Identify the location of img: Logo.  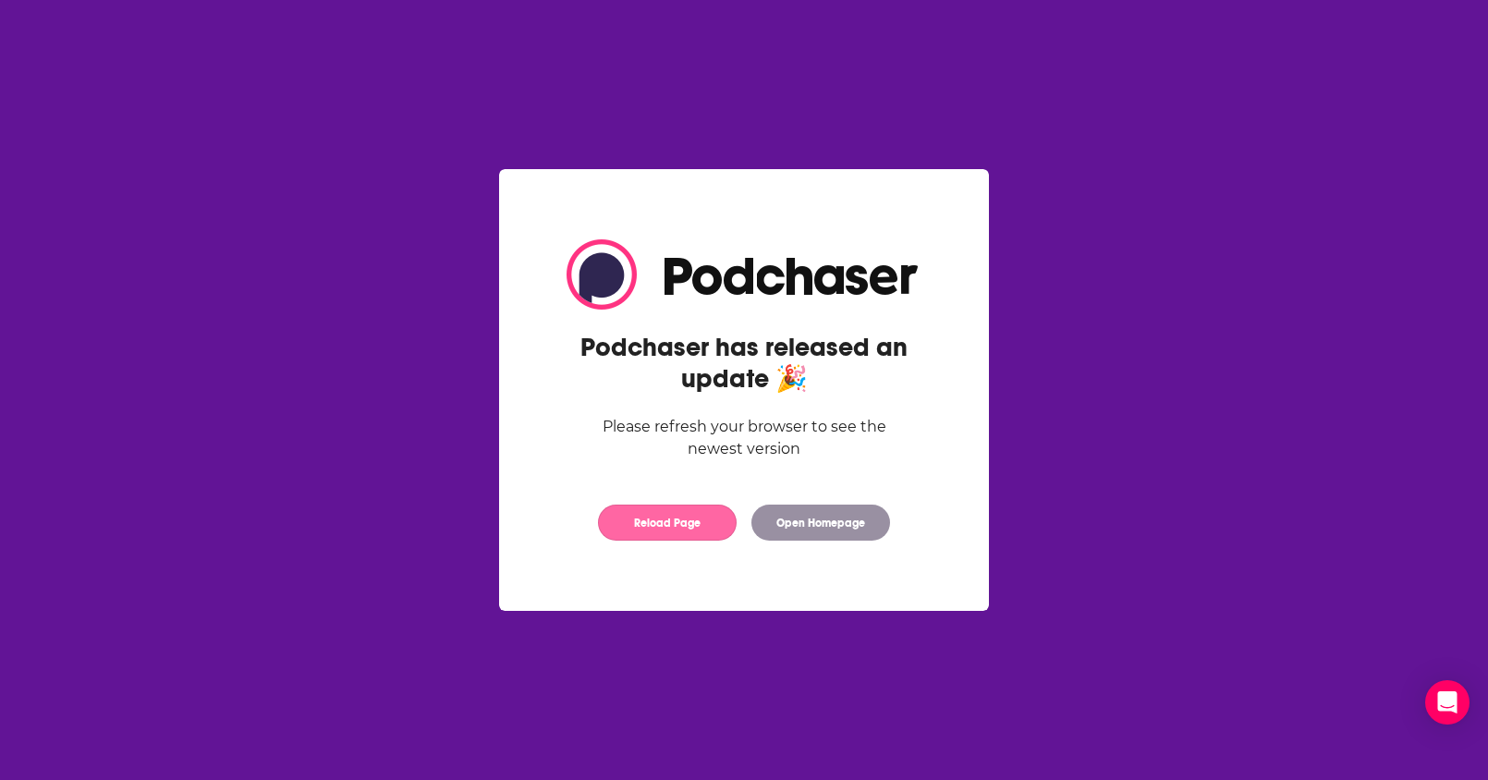
(744, 275).